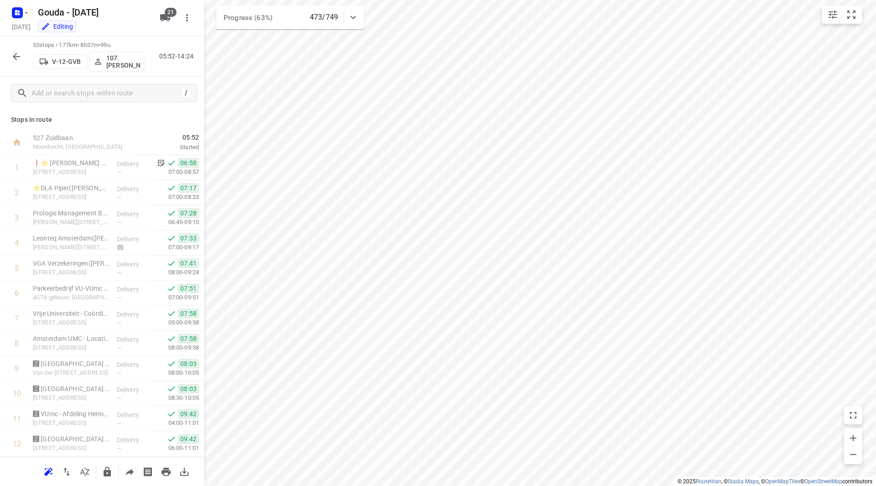  What do you see at coordinates (169, 137) in the screenshot?
I see `span: 05:52` at bounding box center [169, 137].